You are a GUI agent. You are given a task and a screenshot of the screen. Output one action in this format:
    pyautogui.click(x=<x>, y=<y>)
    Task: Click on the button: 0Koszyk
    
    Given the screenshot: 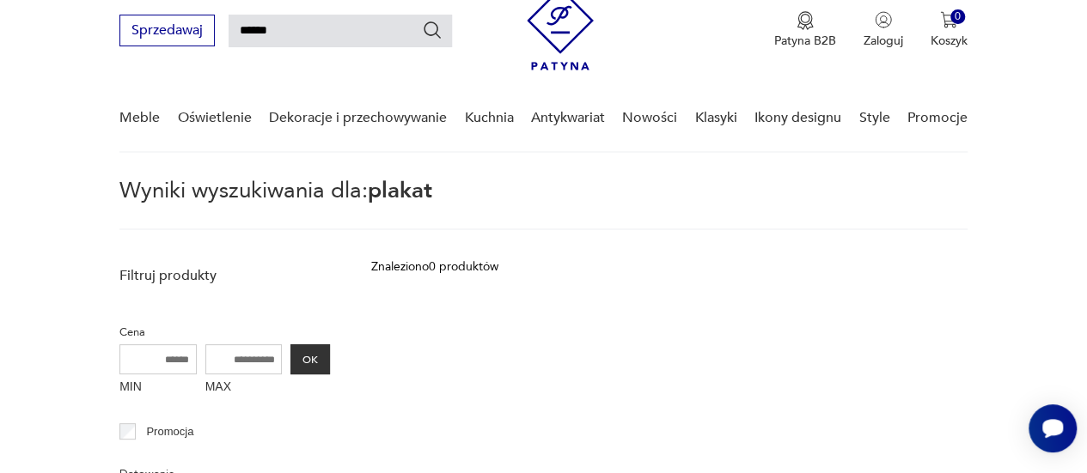 What is the action you would take?
    pyautogui.click(x=949, y=30)
    